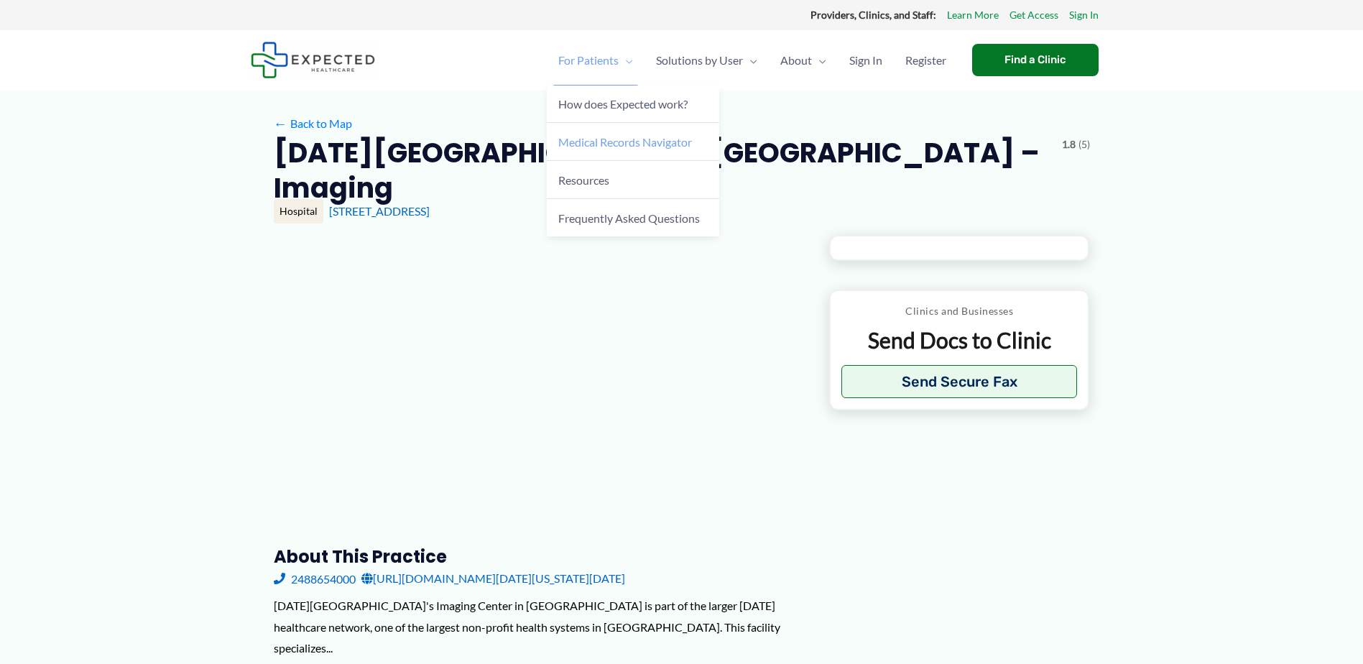  What do you see at coordinates (1035, 60) in the screenshot?
I see `div: Find a Clinic` at bounding box center [1035, 60].